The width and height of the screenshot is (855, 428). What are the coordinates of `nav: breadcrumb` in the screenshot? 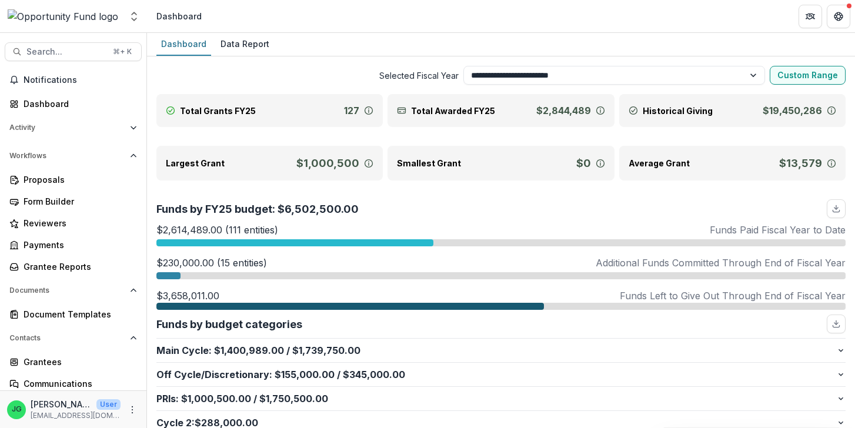 It's located at (179, 16).